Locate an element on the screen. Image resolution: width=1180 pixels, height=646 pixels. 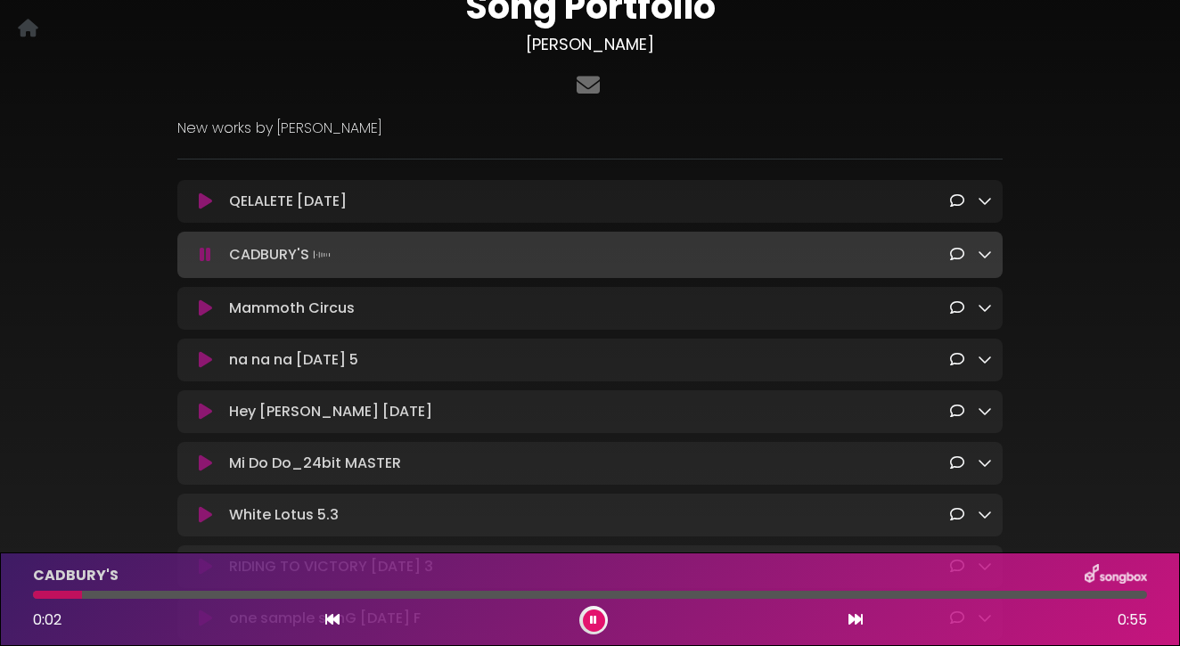
img: waveform4.gif is located at coordinates (322, 255).